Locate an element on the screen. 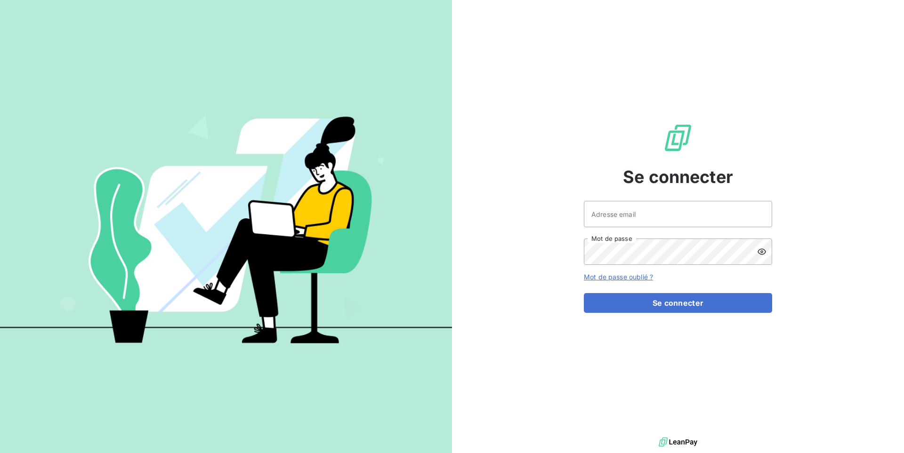  img: Logo LeanPay is located at coordinates (678, 138).